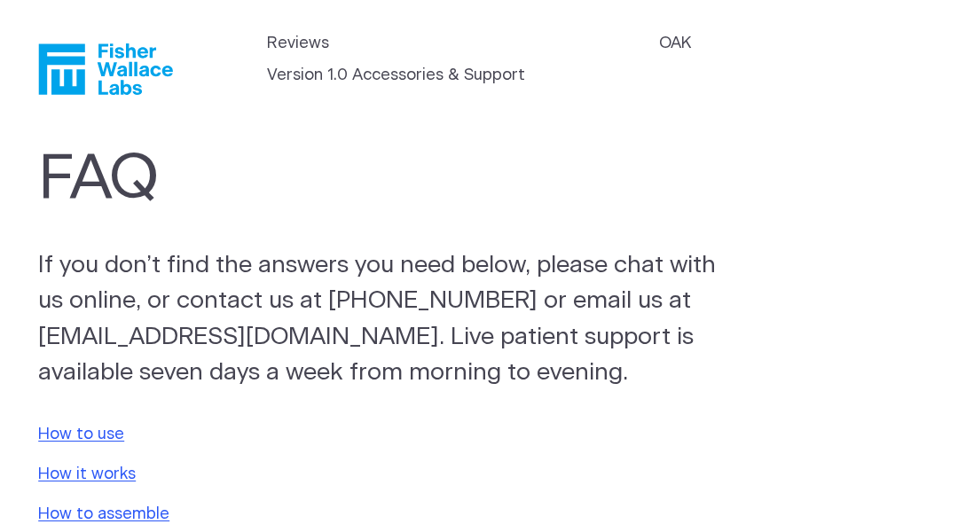 Image resolution: width=958 pixels, height=532 pixels. Describe the element at coordinates (106, 69) in the screenshot. I see `a: Fisher Wallace` at that location.